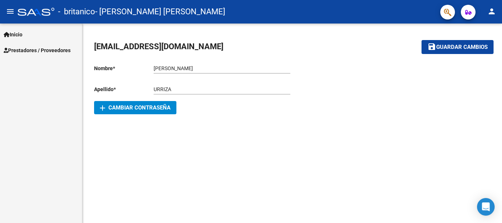 This screenshot has height=223, width=502. I want to click on mat-icon: person, so click(492, 11).